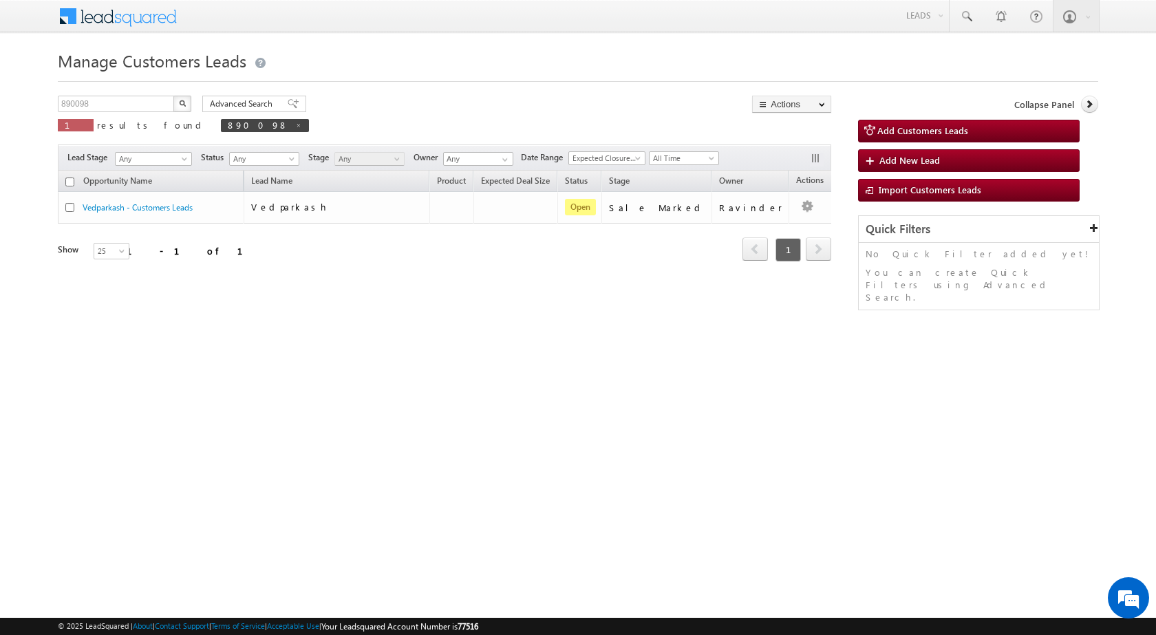 Image resolution: width=1156 pixels, height=635 pixels. What do you see at coordinates (755, 249) in the screenshot?
I see `span: prev` at bounding box center [755, 249].